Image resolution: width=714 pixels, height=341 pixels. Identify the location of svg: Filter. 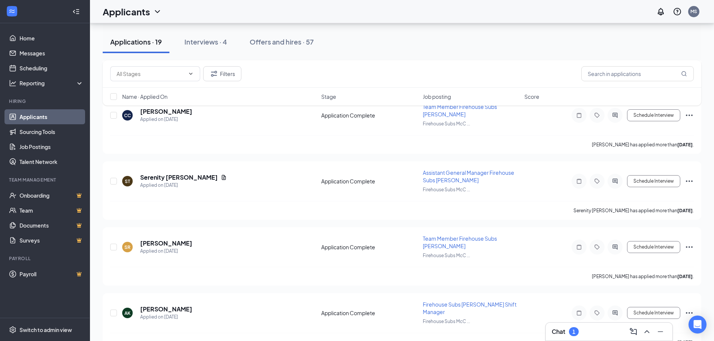
(214, 74).